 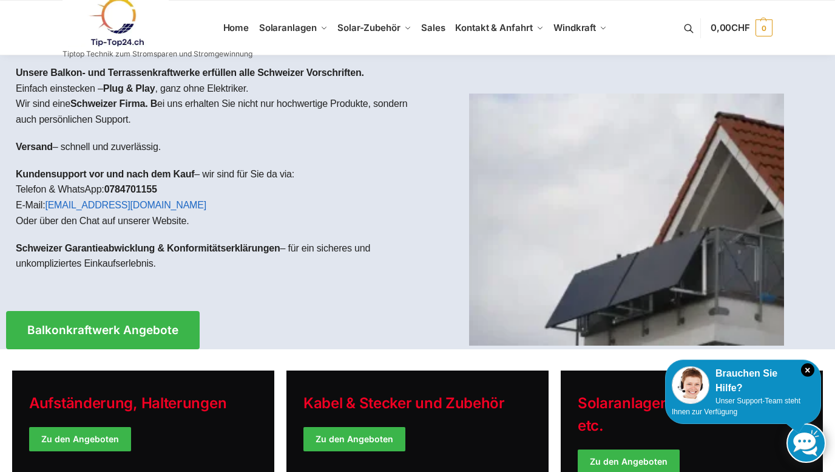 I want to click on p: Tiptop Technik zum Stromsparen und Stromgewinnung, so click(x=157, y=54).